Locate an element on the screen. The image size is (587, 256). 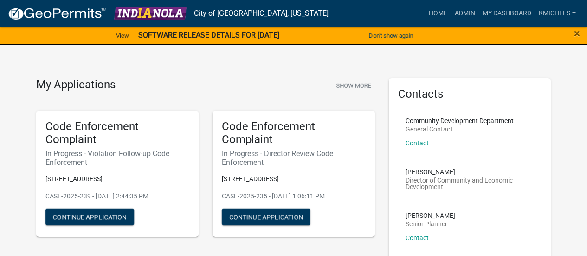
a: Home is located at coordinates (438, 13).